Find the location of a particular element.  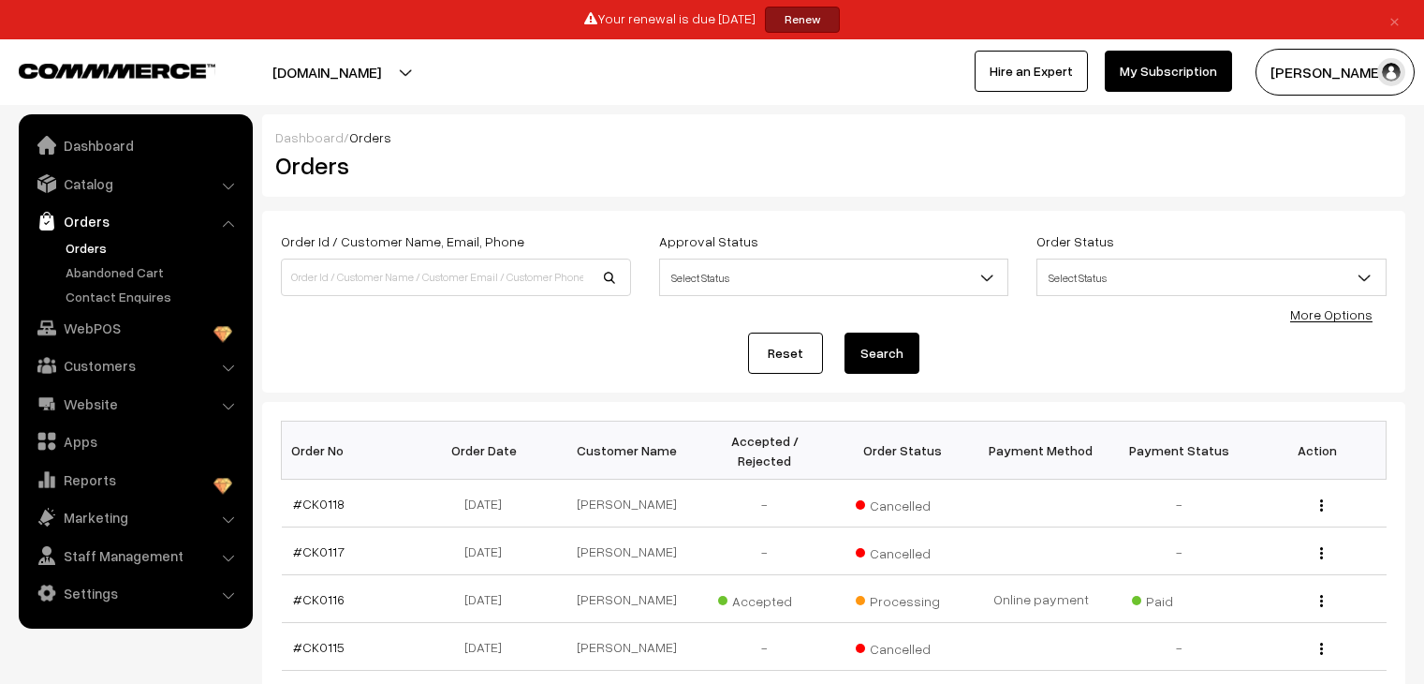

label: Order Id / Customer Name, Email, Phone is located at coordinates (403, 241).